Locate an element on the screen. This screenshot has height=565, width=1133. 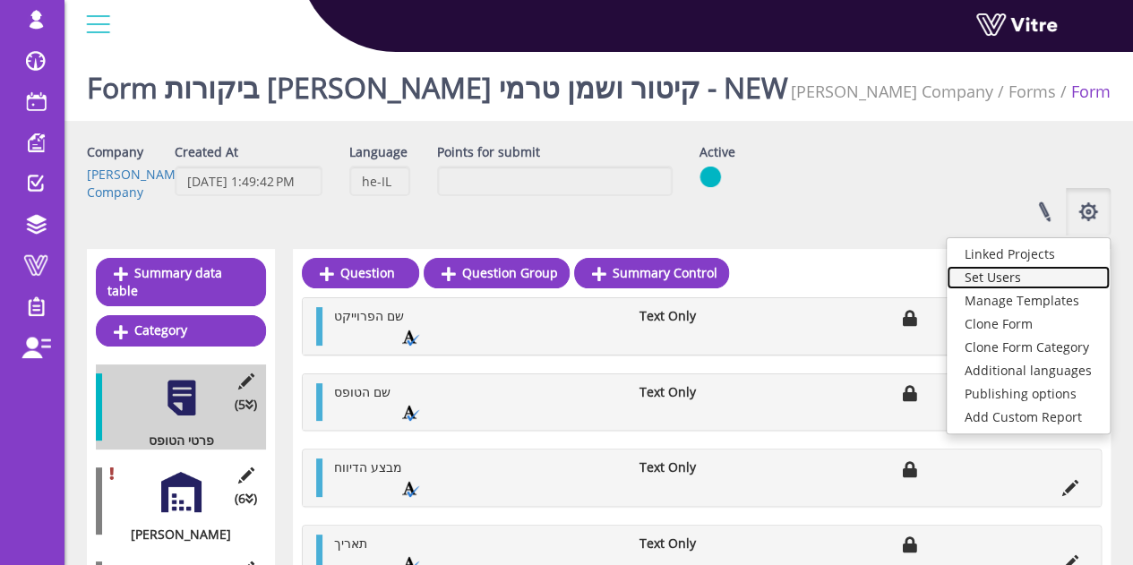
a: Publishing options is located at coordinates (1028, 394).